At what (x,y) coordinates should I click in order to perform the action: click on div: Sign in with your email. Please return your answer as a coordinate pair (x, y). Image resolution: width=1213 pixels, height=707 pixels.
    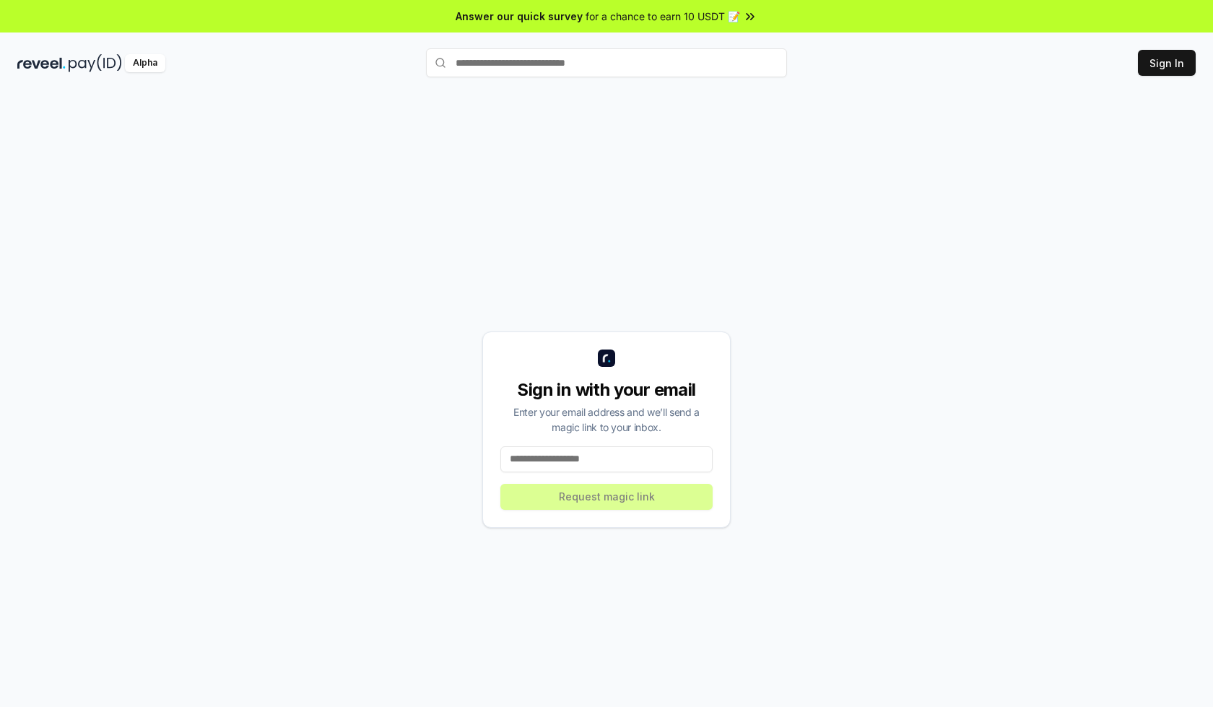
    Looking at the image, I should click on (606, 390).